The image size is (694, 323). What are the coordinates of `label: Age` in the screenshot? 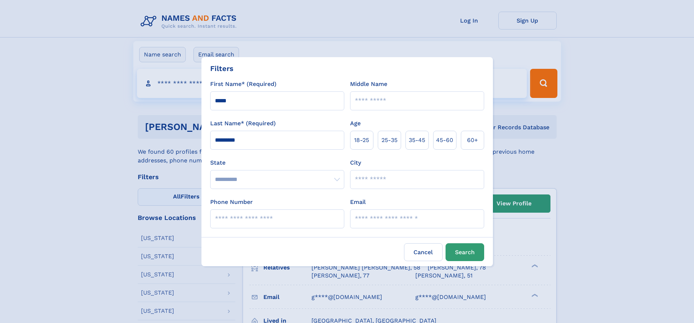 It's located at (355, 124).